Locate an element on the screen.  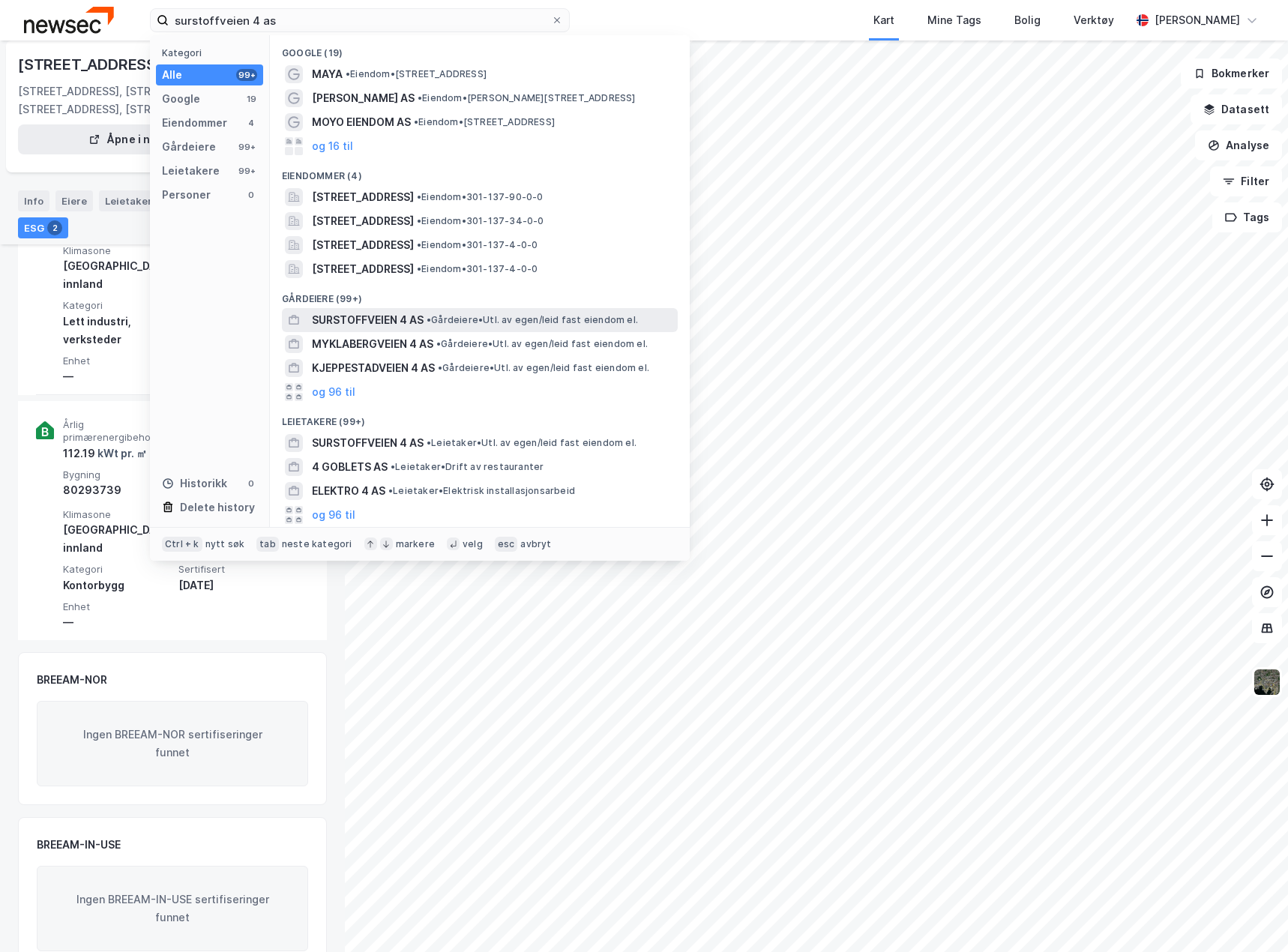
span: MYKLABERGVEIEN 4 AS is located at coordinates (373, 344).